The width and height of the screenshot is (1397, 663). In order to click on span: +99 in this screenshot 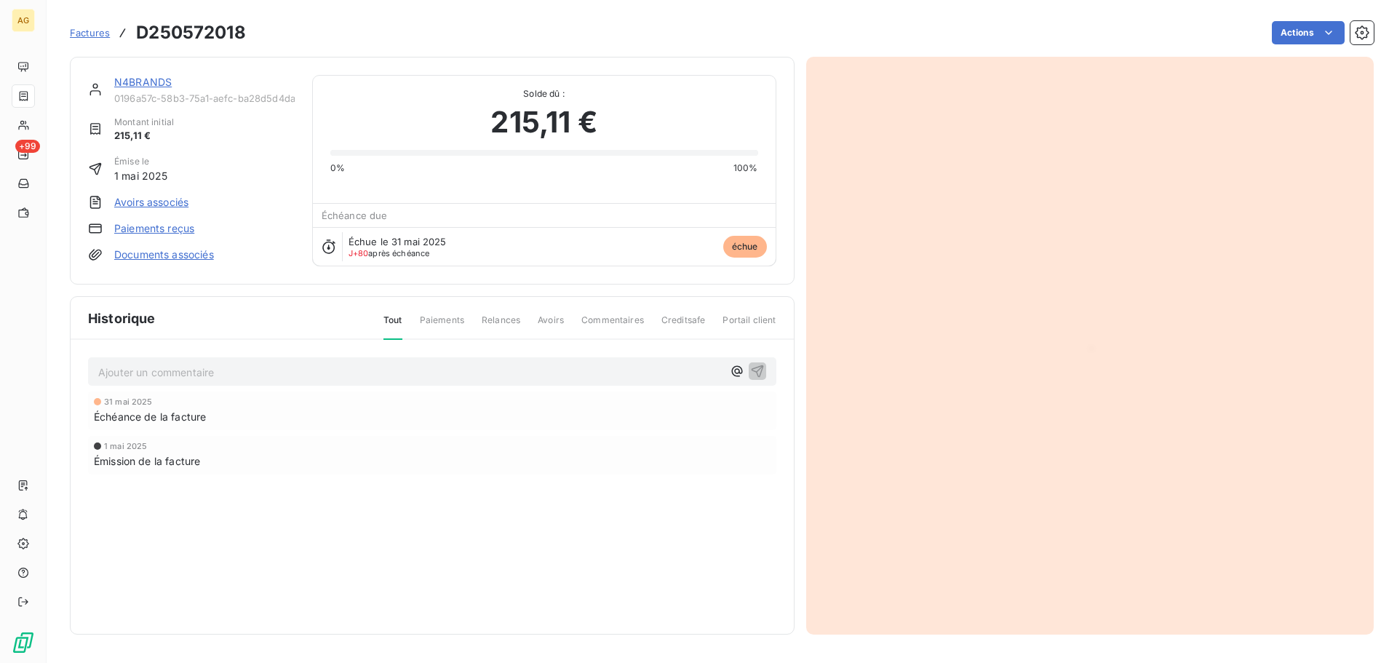, I will do `click(28, 146)`.